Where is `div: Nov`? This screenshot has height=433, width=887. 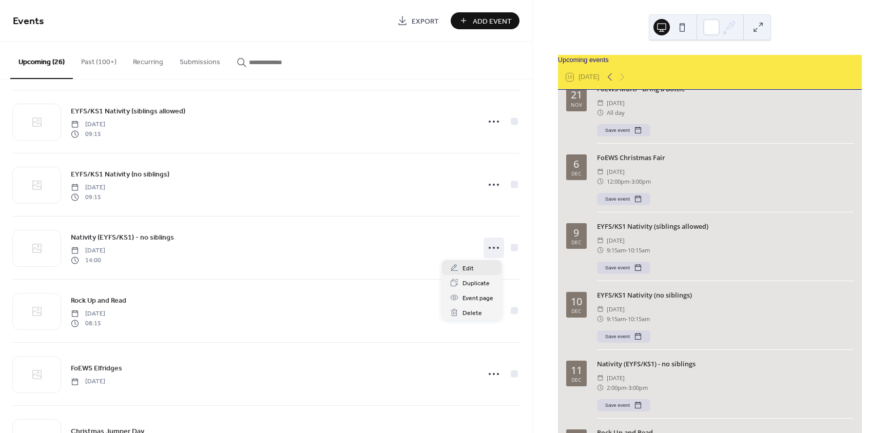
div: Nov is located at coordinates (577, 105).